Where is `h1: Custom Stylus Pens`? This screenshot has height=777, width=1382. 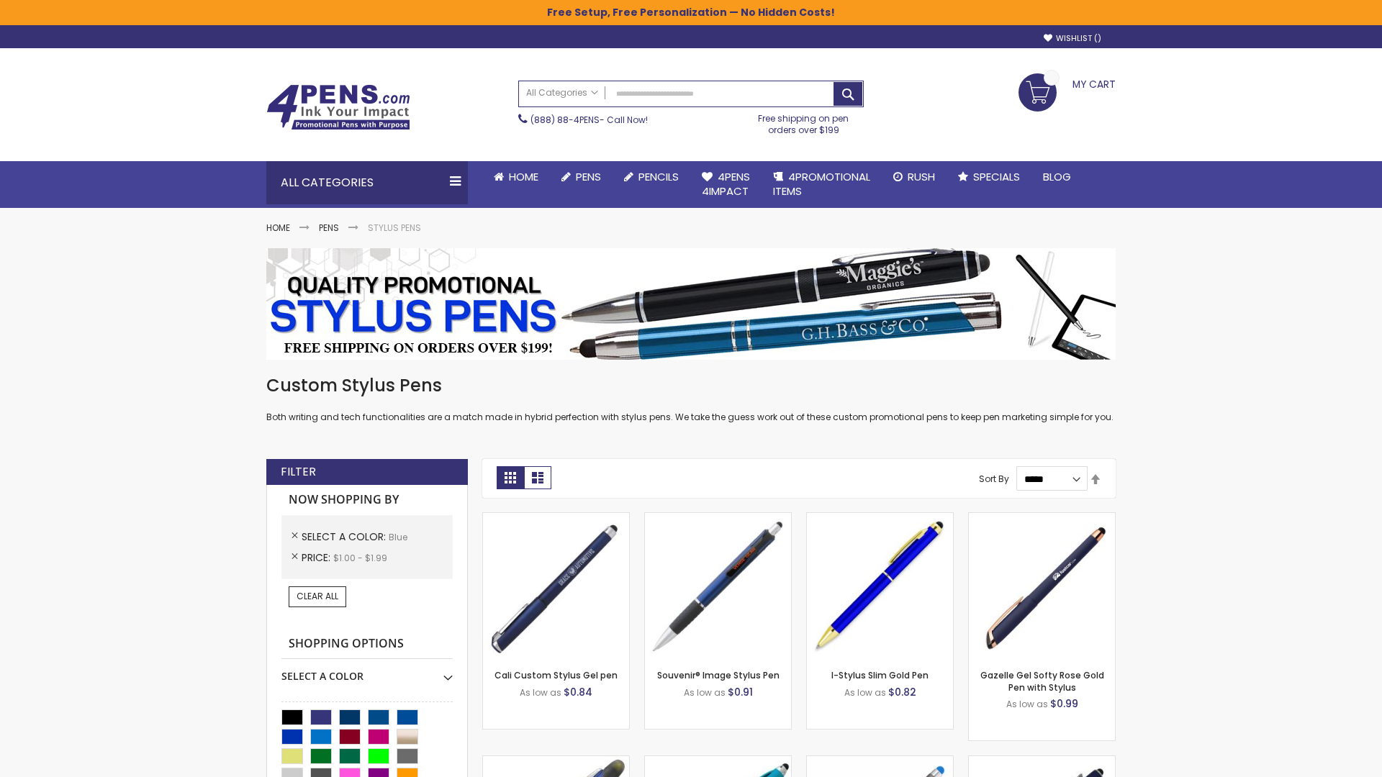
h1: Custom Stylus Pens is located at coordinates (691, 386).